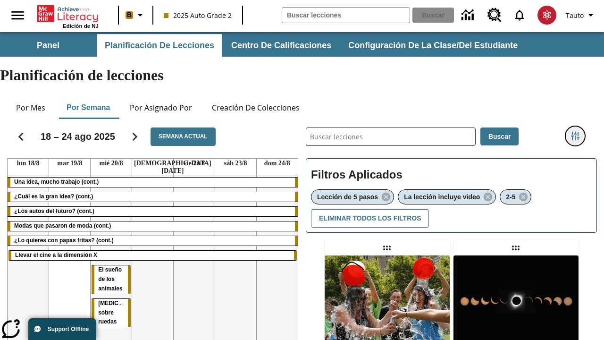 The height and width of the screenshot is (340, 604). Describe the element at coordinates (353, 197) in the screenshot. I see `div: Eliminar Lección de 5 pasos el ítem seleccionado del filtro` at that location.